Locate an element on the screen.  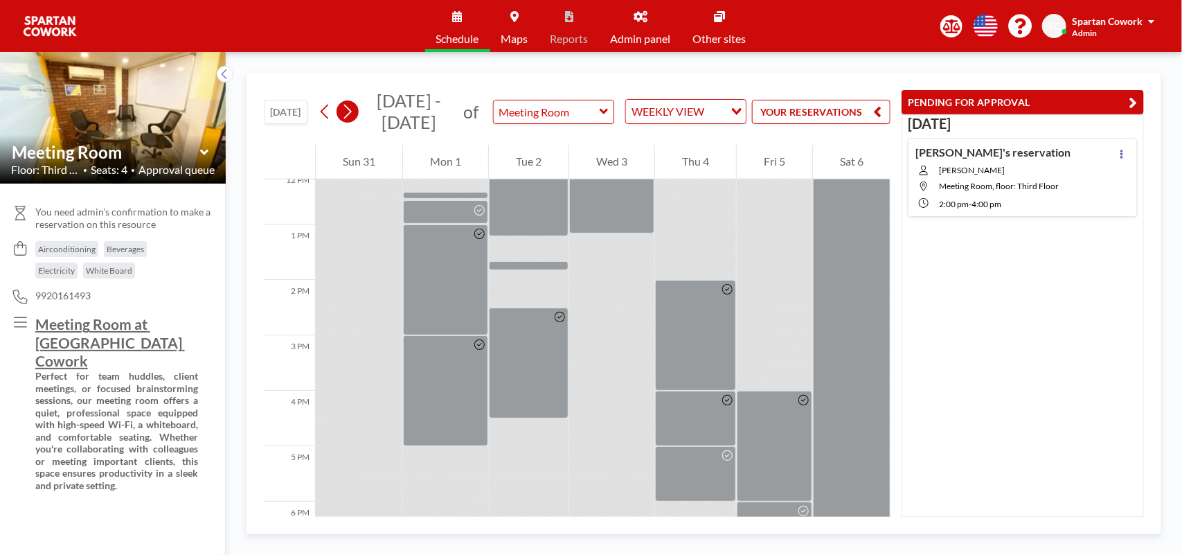
span: Seats: 4 is located at coordinates (109, 170).